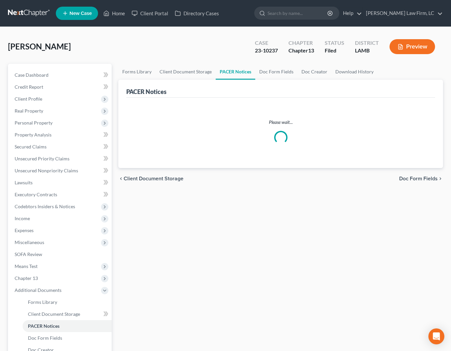 The height and width of the screenshot is (351, 451). Describe the element at coordinates (60, 254) in the screenshot. I see `a: SOFA Review` at that location.